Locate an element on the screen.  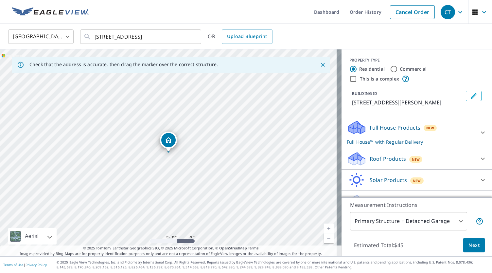
div: Roof ProductsNew is located at coordinates (417, 159).